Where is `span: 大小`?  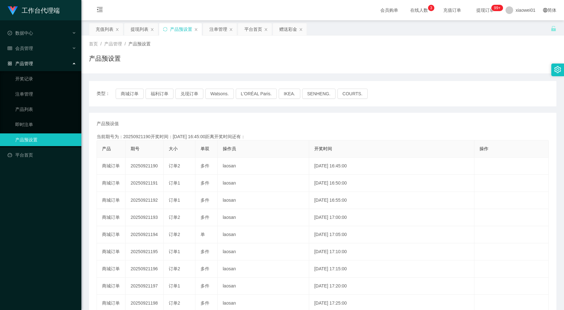
span: 大小 is located at coordinates (173, 149).